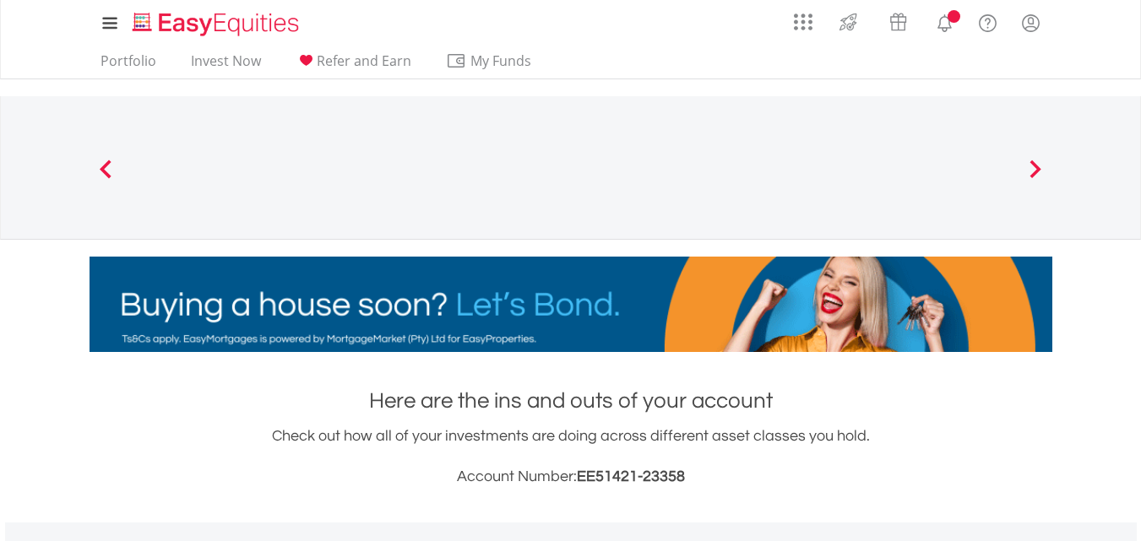 The image size is (1141, 541). I want to click on h1: Here are the ins and outs of your account, so click(571, 401).